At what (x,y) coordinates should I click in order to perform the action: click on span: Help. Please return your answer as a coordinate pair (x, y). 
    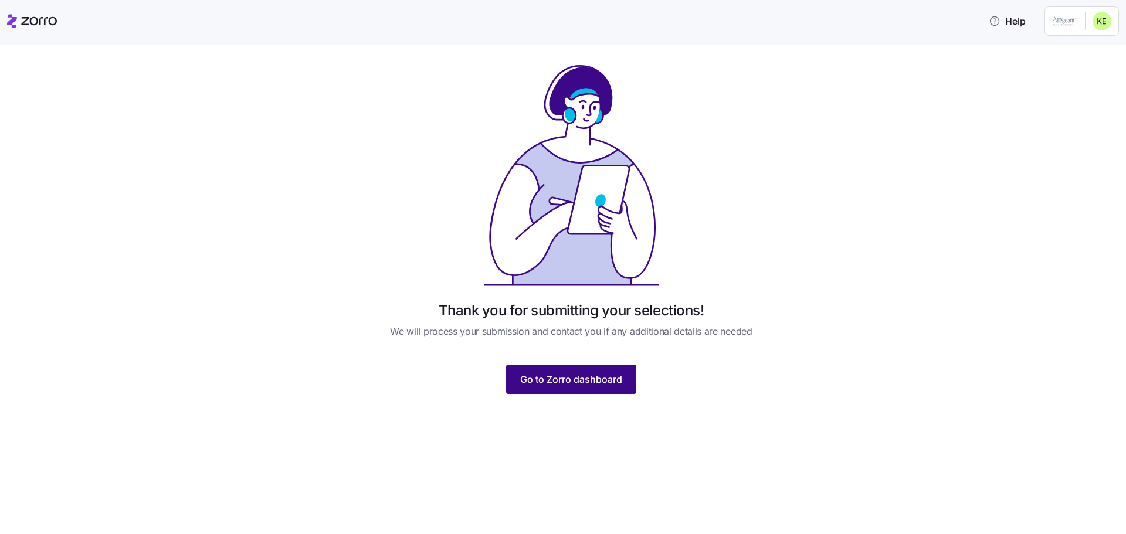
    Looking at the image, I should click on (1007, 21).